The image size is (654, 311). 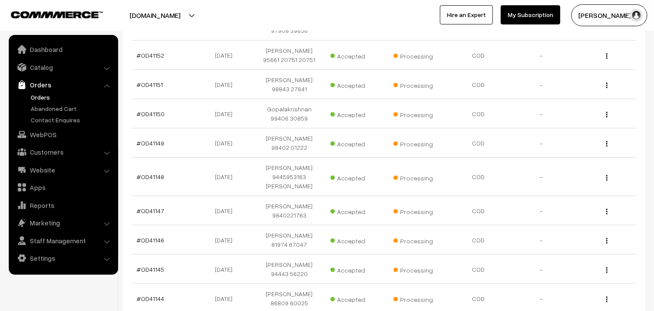 I want to click on a: Staff Management, so click(x=63, y=241).